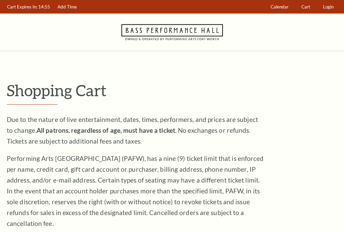  I want to click on span: Cart Expires In:, so click(22, 7).